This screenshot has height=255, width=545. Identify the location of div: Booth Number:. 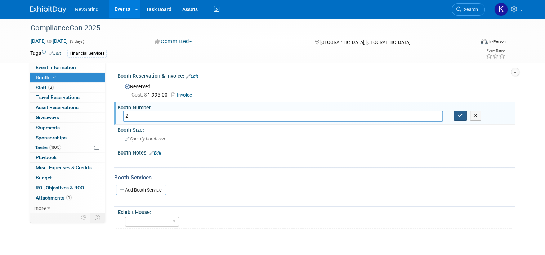
(316, 107).